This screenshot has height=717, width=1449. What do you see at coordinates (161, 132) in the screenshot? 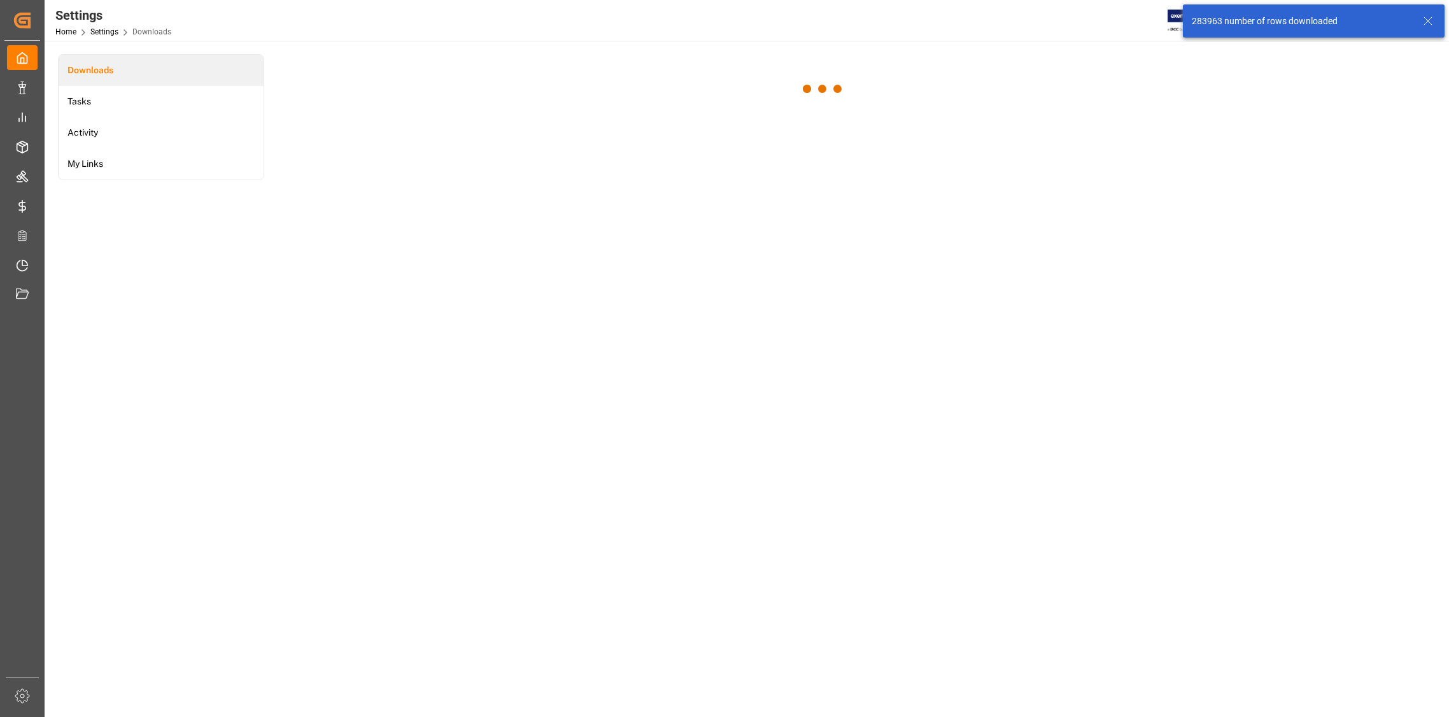
I see `a: Activity` at bounding box center [161, 132].